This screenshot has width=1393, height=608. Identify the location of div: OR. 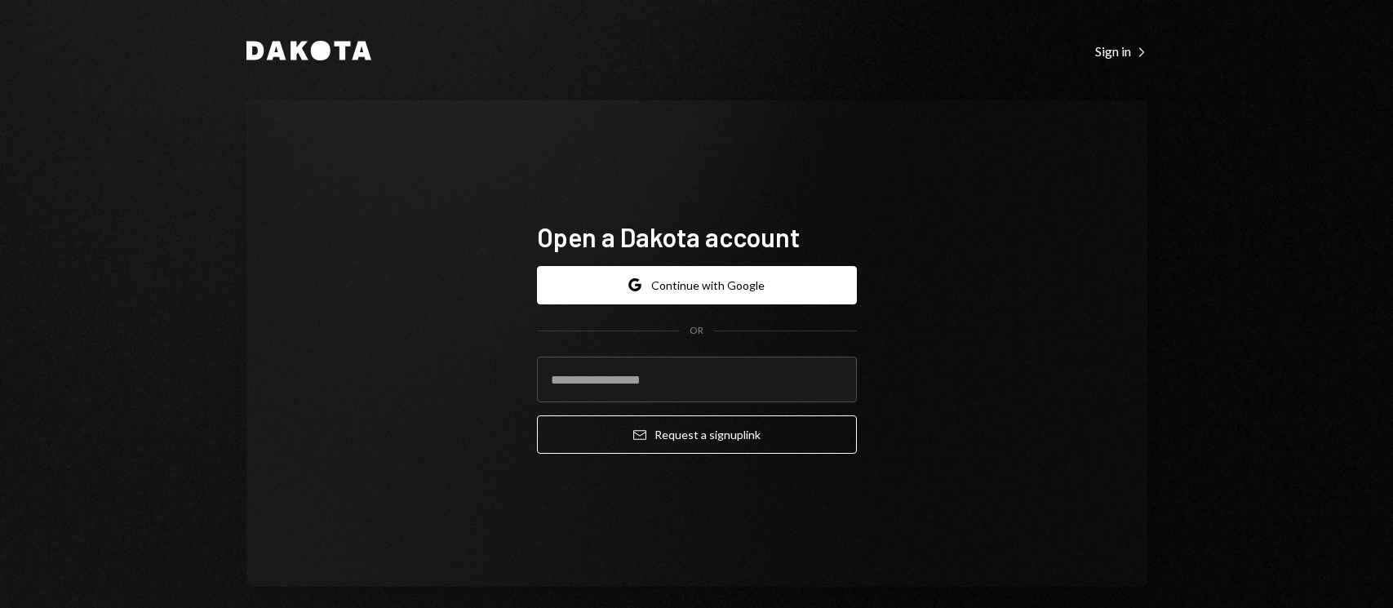
(696, 331).